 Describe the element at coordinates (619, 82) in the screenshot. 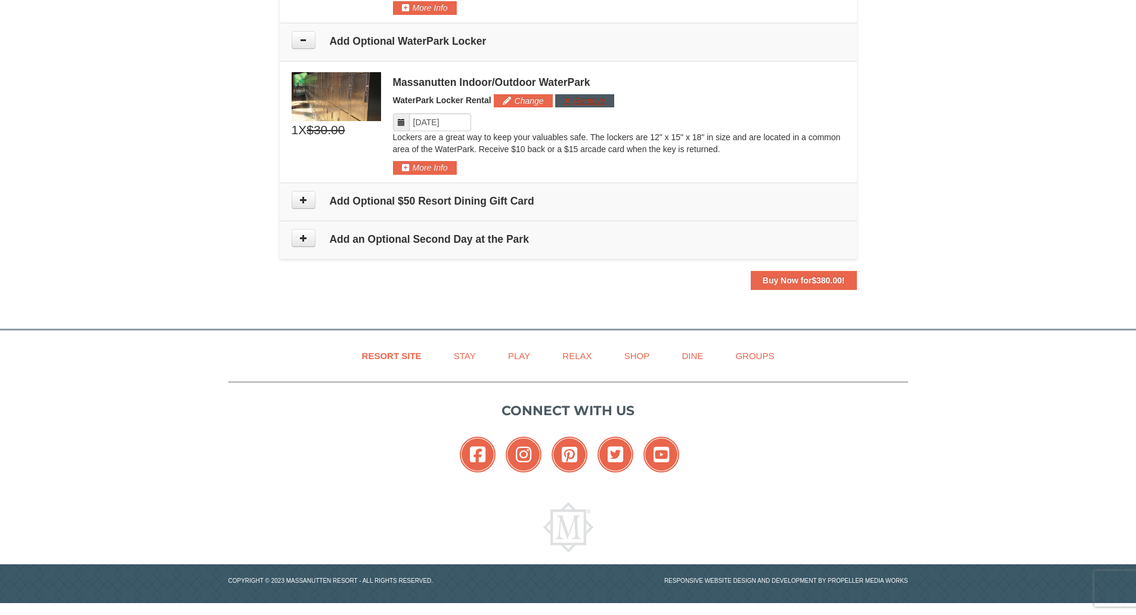

I see `div: Massanutten Indoor/Outdoor WaterPark` at that location.